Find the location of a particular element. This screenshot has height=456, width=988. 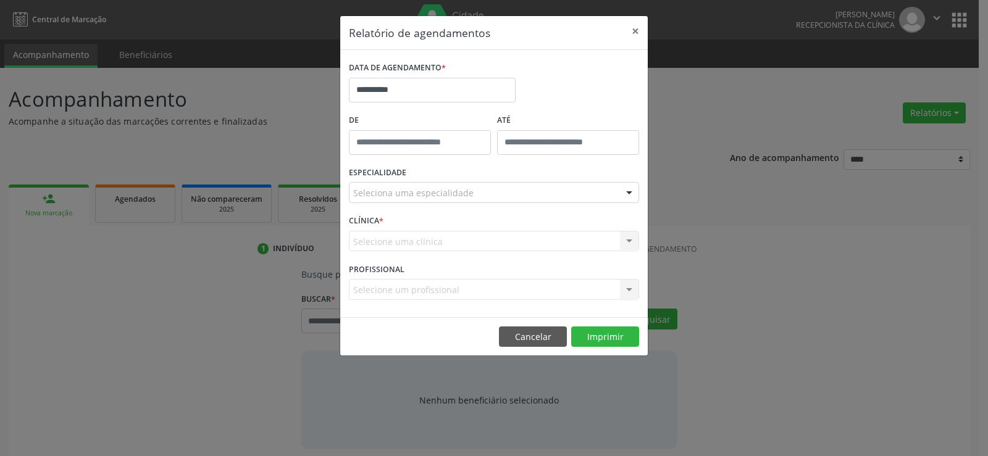

button: Cancelar is located at coordinates (533, 337).